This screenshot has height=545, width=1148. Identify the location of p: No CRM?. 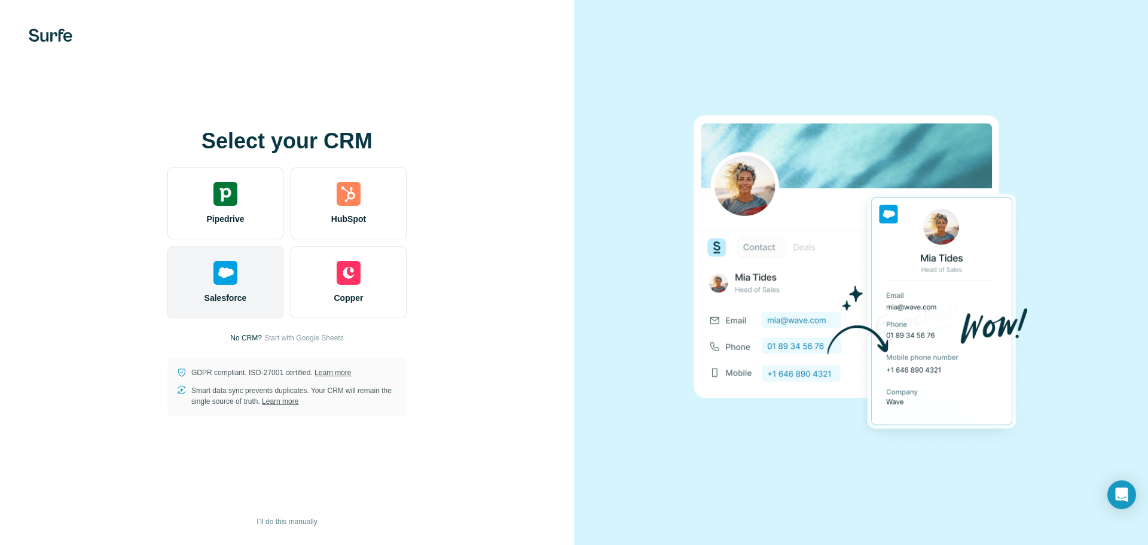
(246, 338).